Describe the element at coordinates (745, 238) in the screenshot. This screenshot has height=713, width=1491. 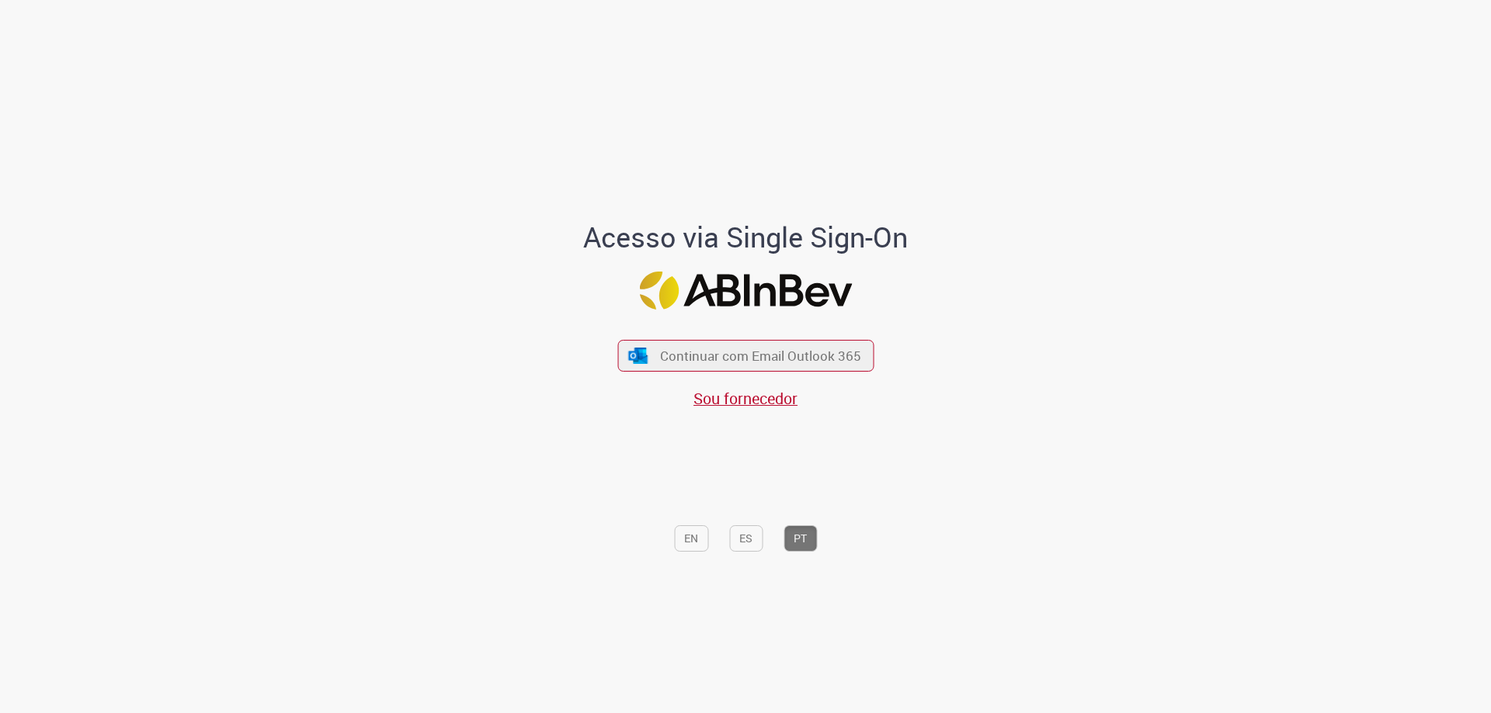
I see `h1: Acesso via Single Sign-On` at that location.